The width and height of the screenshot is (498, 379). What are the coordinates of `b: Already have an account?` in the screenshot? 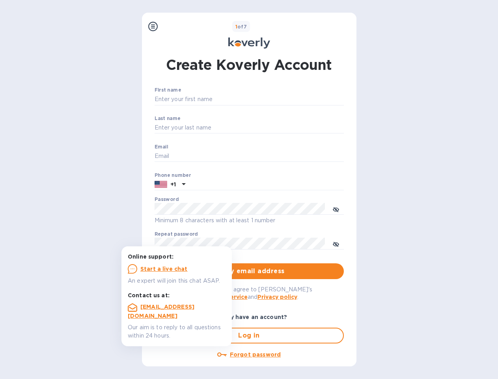 It's located at (249, 317).